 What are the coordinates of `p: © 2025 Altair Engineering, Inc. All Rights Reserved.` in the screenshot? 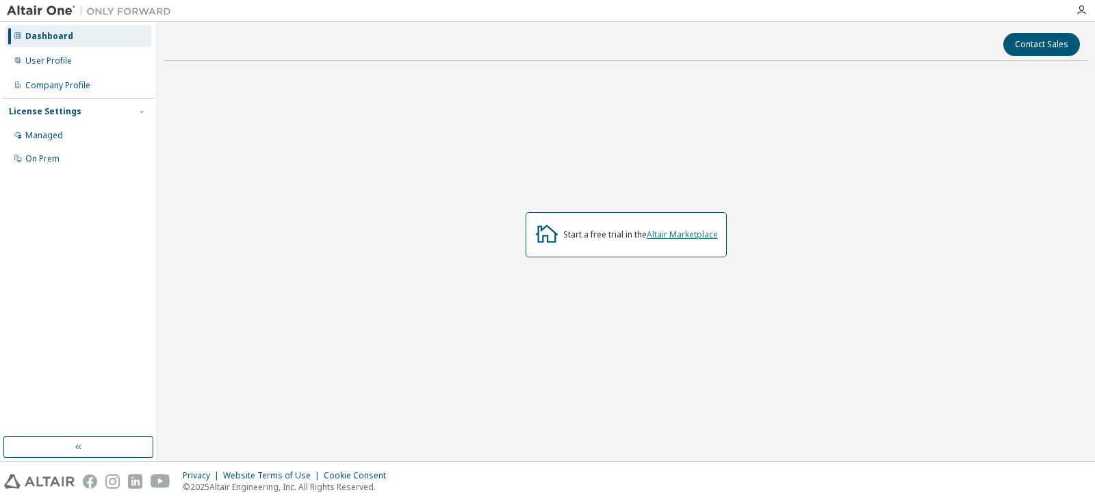 It's located at (288, 487).